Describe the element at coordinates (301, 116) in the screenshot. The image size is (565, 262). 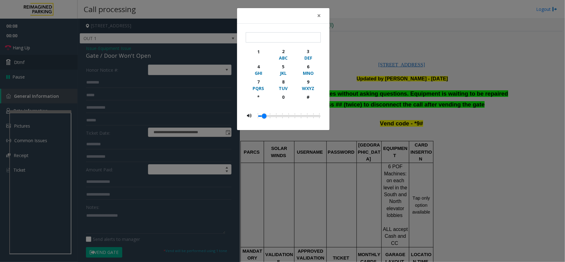
I see `li: 0.35` at that location.